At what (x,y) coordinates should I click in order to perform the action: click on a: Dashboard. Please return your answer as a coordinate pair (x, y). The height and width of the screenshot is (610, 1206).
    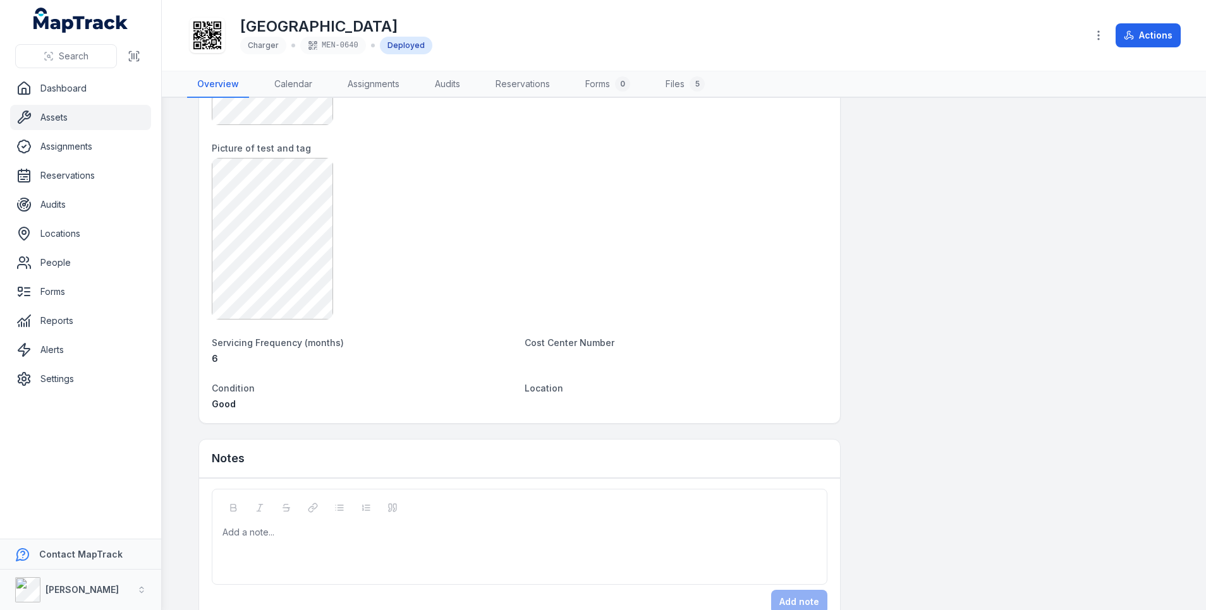
    Looking at the image, I should click on (80, 88).